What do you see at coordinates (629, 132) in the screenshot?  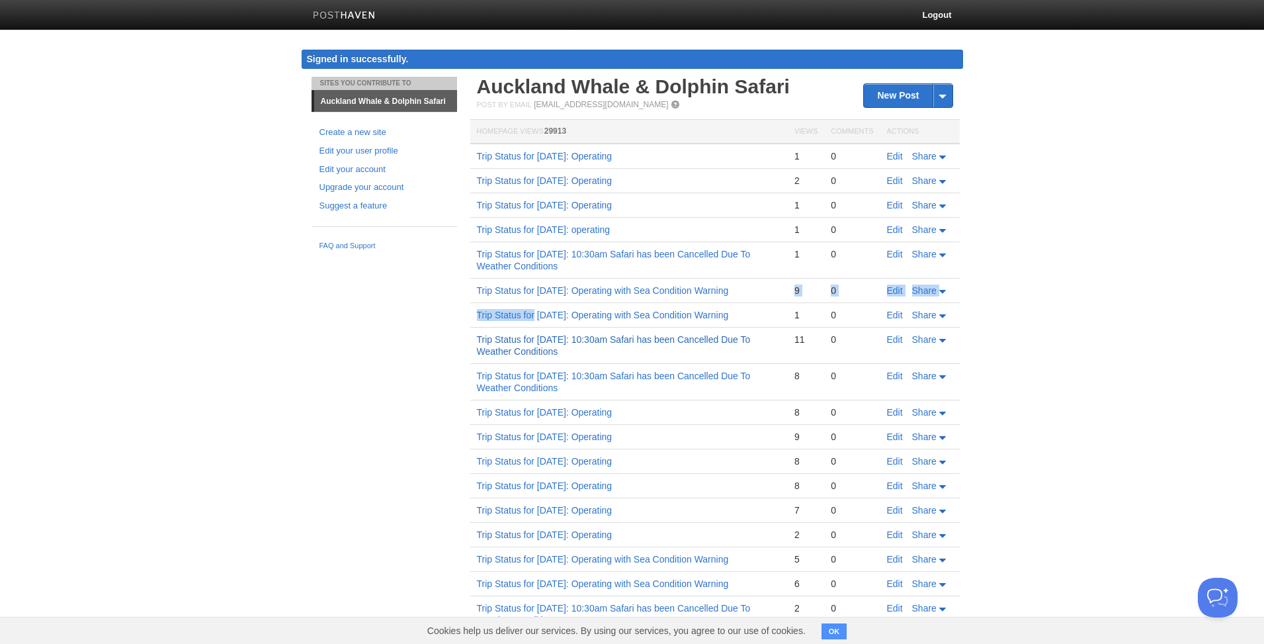 I see `th: Homepage Views` at bounding box center [629, 132].